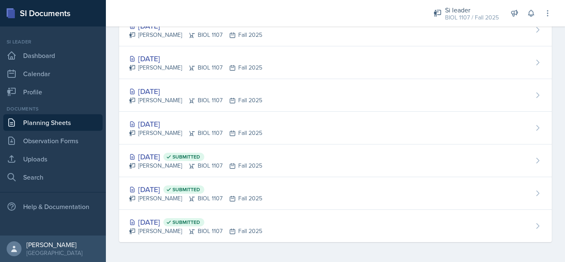 The height and width of the screenshot is (262, 565). Describe the element at coordinates (53, 109) in the screenshot. I see `div: Documents` at that location.